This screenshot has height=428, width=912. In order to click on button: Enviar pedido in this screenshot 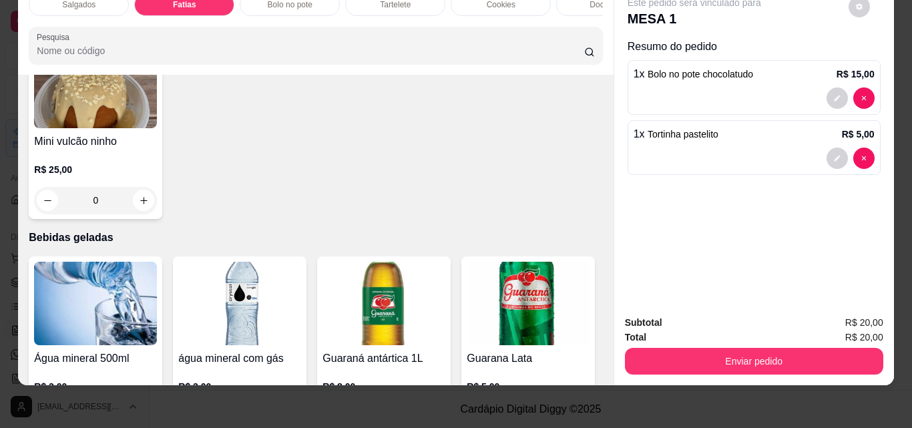, I will do `click(754, 361)`.